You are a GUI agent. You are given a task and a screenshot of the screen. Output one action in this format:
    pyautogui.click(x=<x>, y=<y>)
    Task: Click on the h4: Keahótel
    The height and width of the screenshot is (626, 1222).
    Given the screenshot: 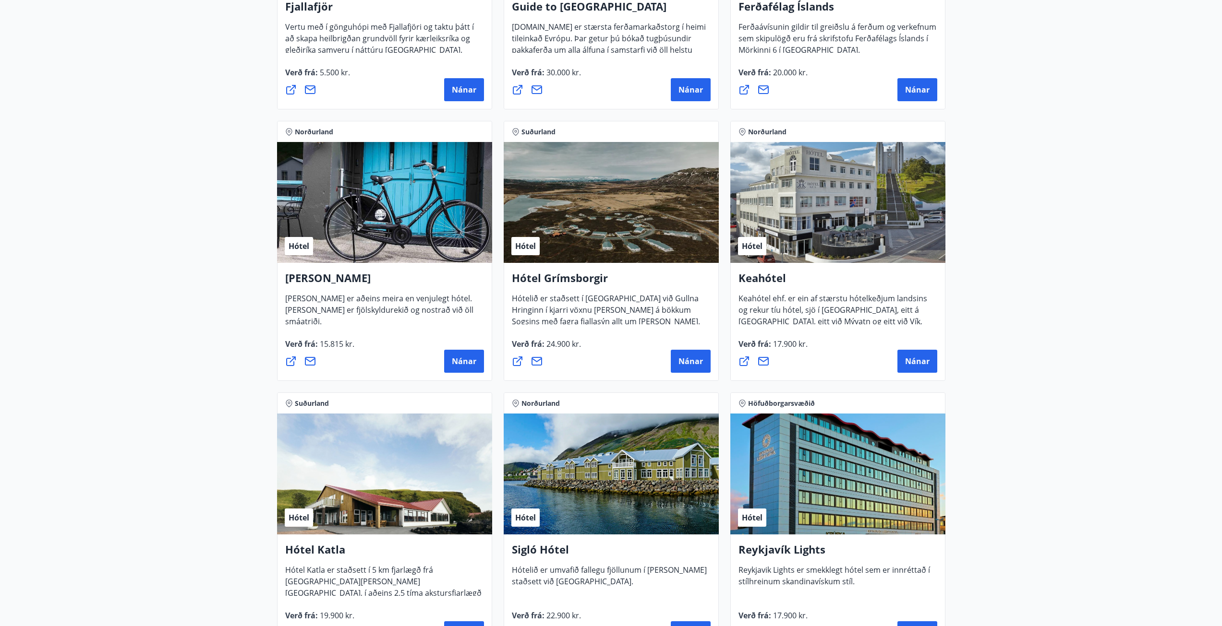 What is the action you would take?
    pyautogui.click(x=838, y=282)
    